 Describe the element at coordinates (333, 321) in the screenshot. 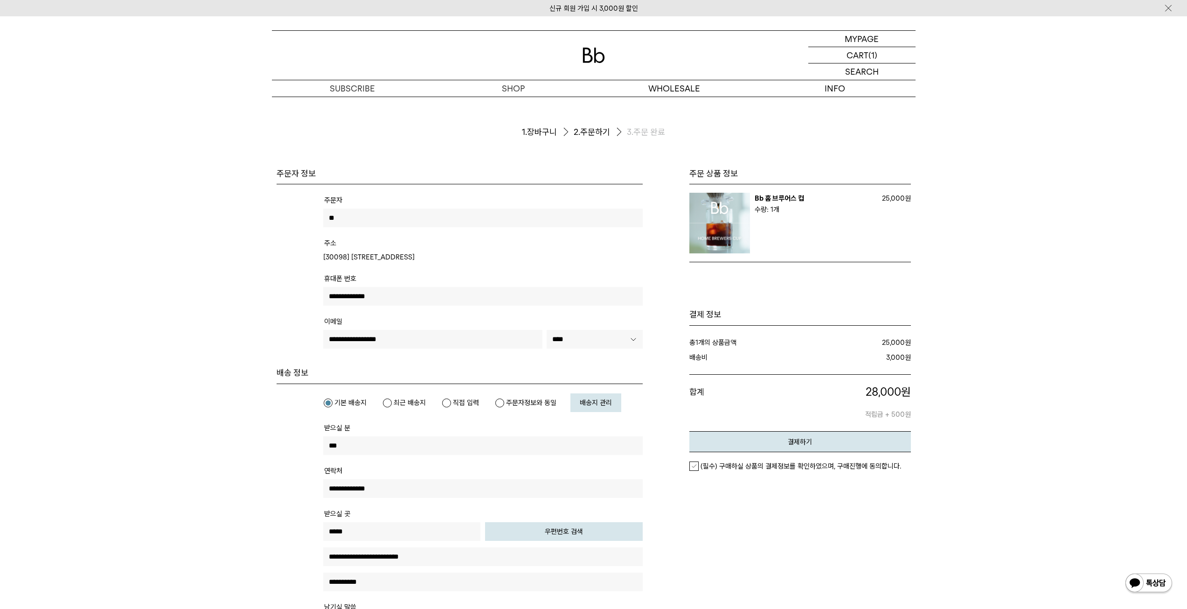

I see `span: 이메일` at that location.